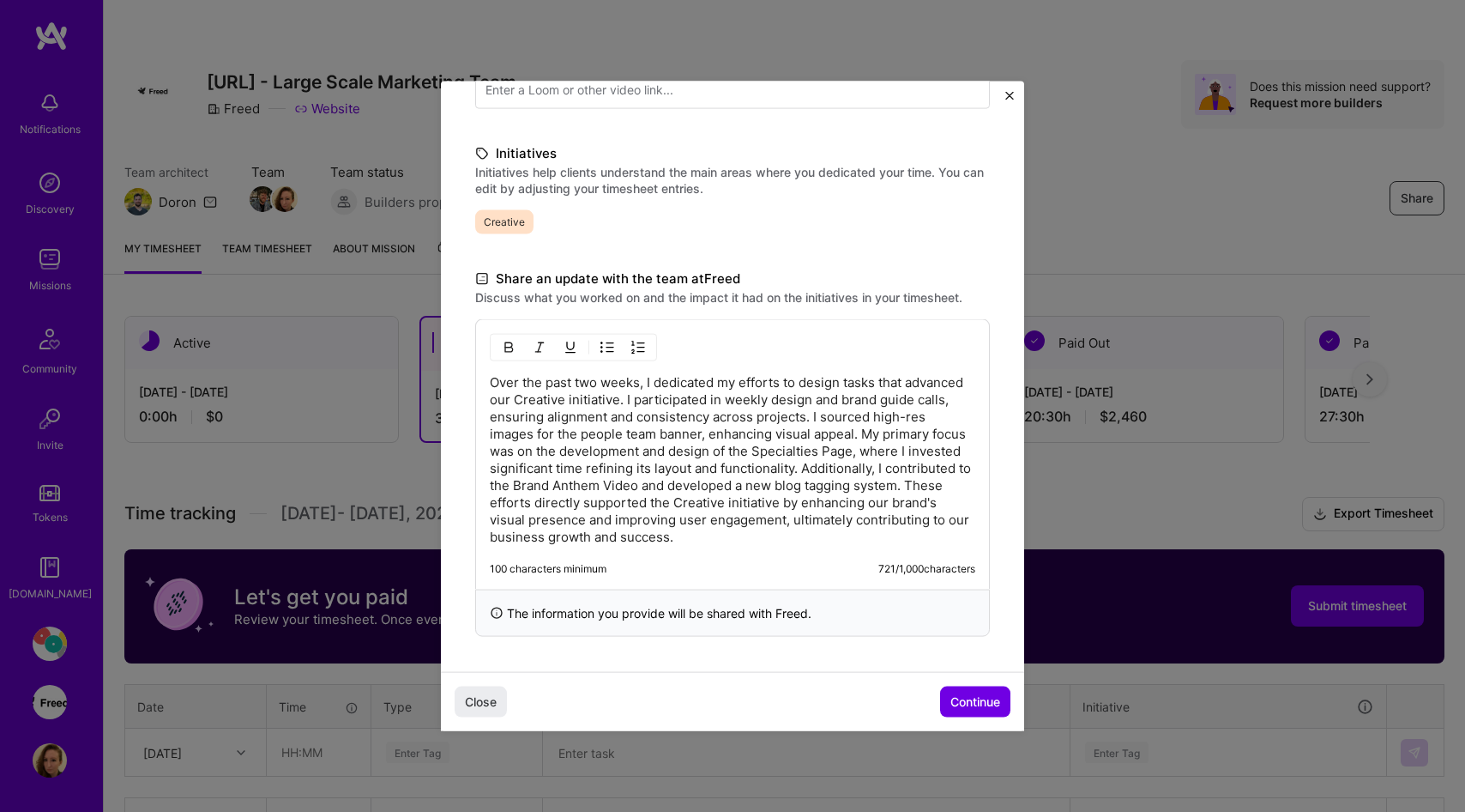 The image size is (1465, 812). I want to click on img: Bold, so click(509, 348).